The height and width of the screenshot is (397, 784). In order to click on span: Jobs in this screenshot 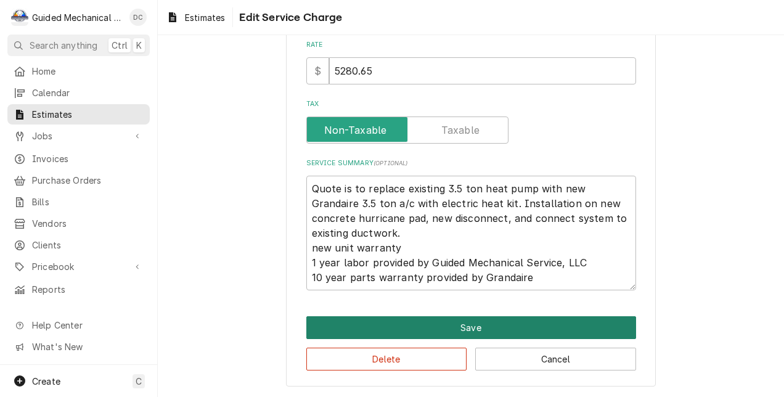, I will do `click(78, 136)`.